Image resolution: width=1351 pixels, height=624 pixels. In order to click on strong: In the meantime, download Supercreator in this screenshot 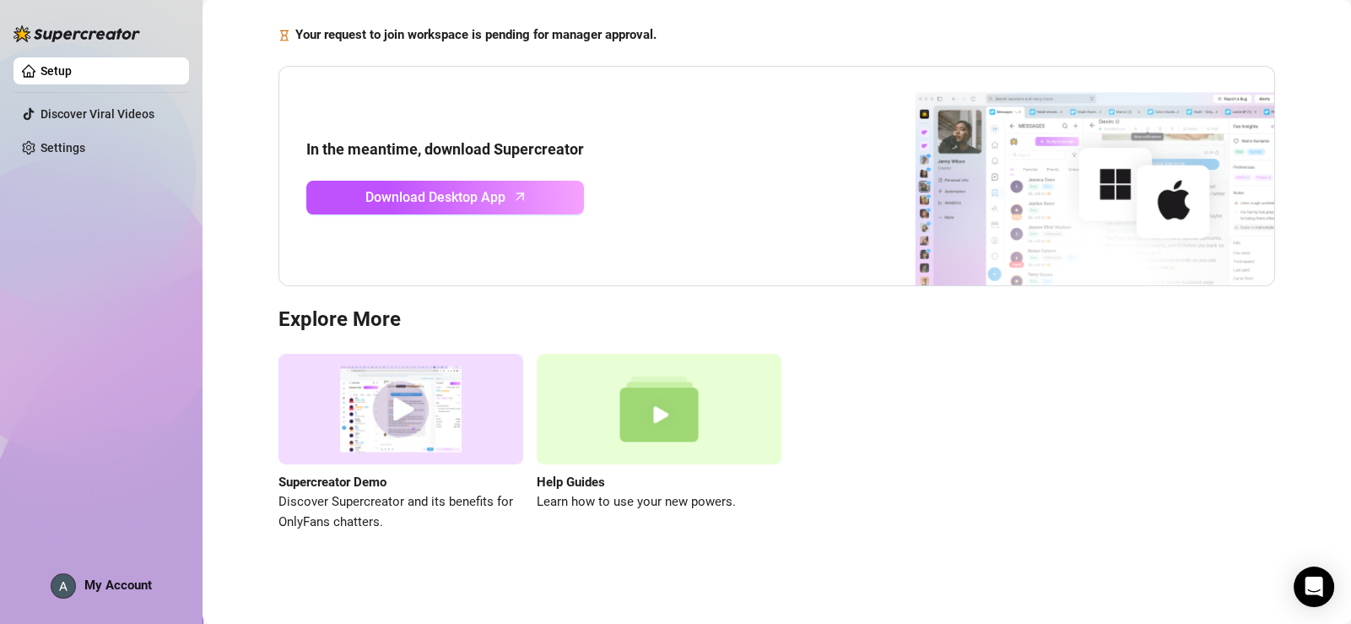, I will do `click(445, 149)`.